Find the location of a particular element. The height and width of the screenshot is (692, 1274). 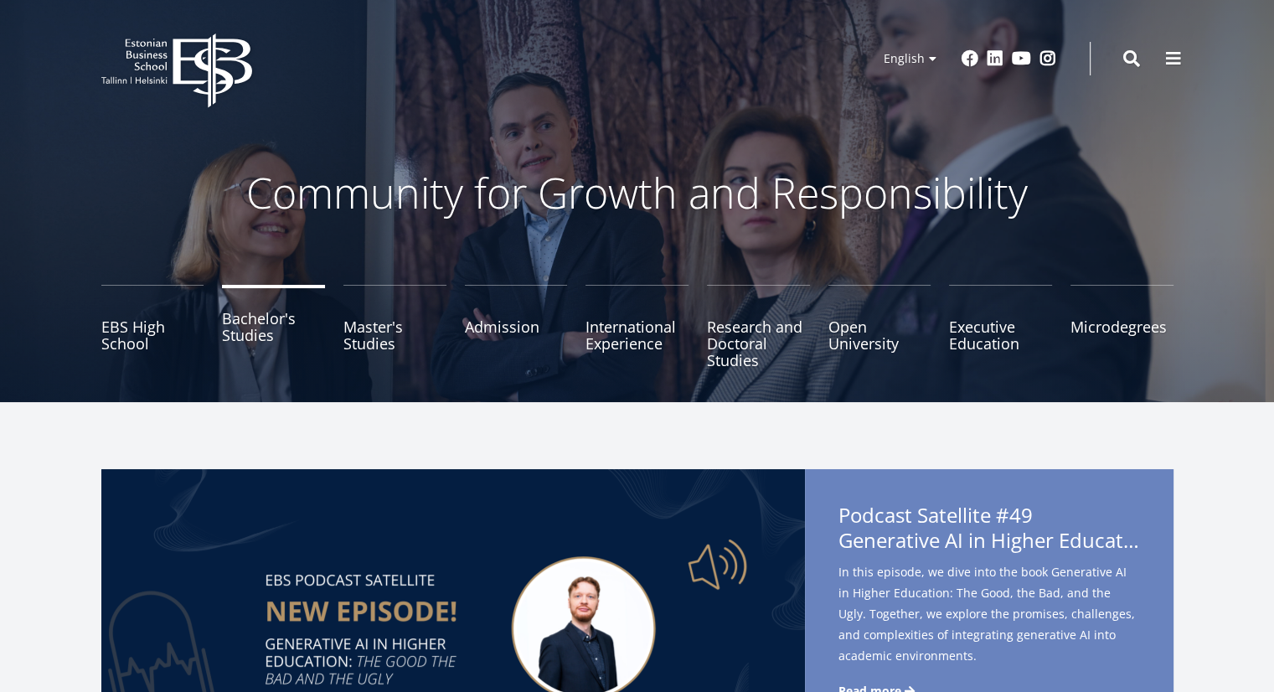

span: Podcast Satellite #49 is located at coordinates (989, 530).